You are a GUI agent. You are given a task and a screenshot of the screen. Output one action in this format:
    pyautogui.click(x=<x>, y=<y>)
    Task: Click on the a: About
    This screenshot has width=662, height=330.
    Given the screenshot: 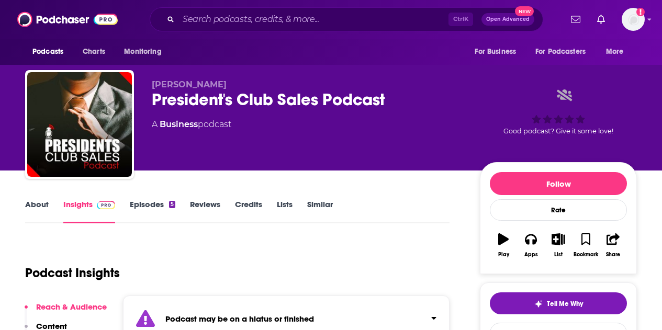 What is the action you would take?
    pyautogui.click(x=37, y=211)
    